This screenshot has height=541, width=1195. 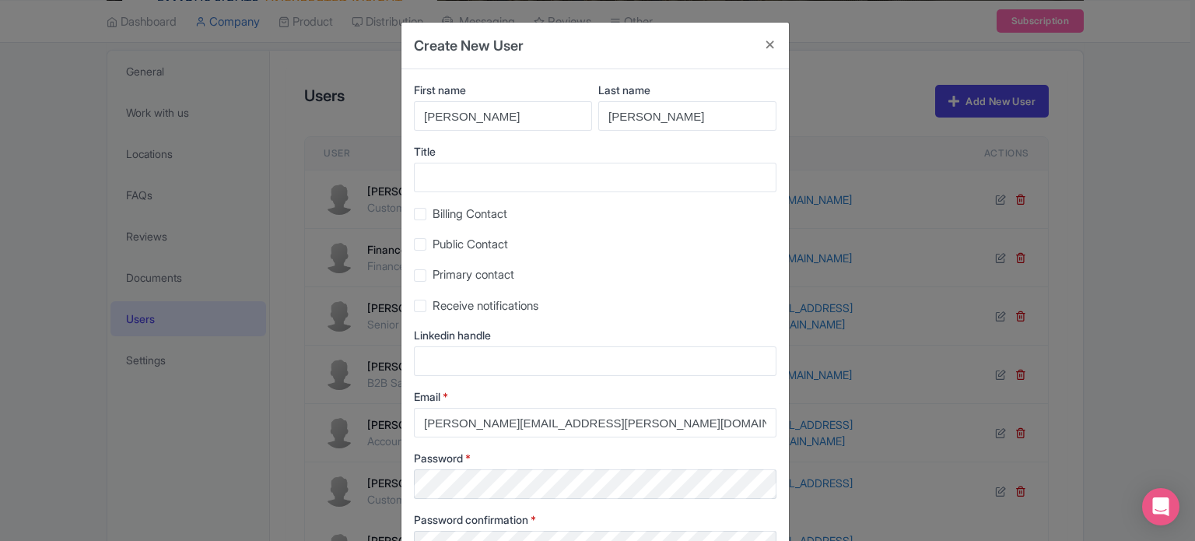 What do you see at coordinates (485, 305) in the screenshot?
I see `span: Receive notifications` at bounding box center [485, 305].